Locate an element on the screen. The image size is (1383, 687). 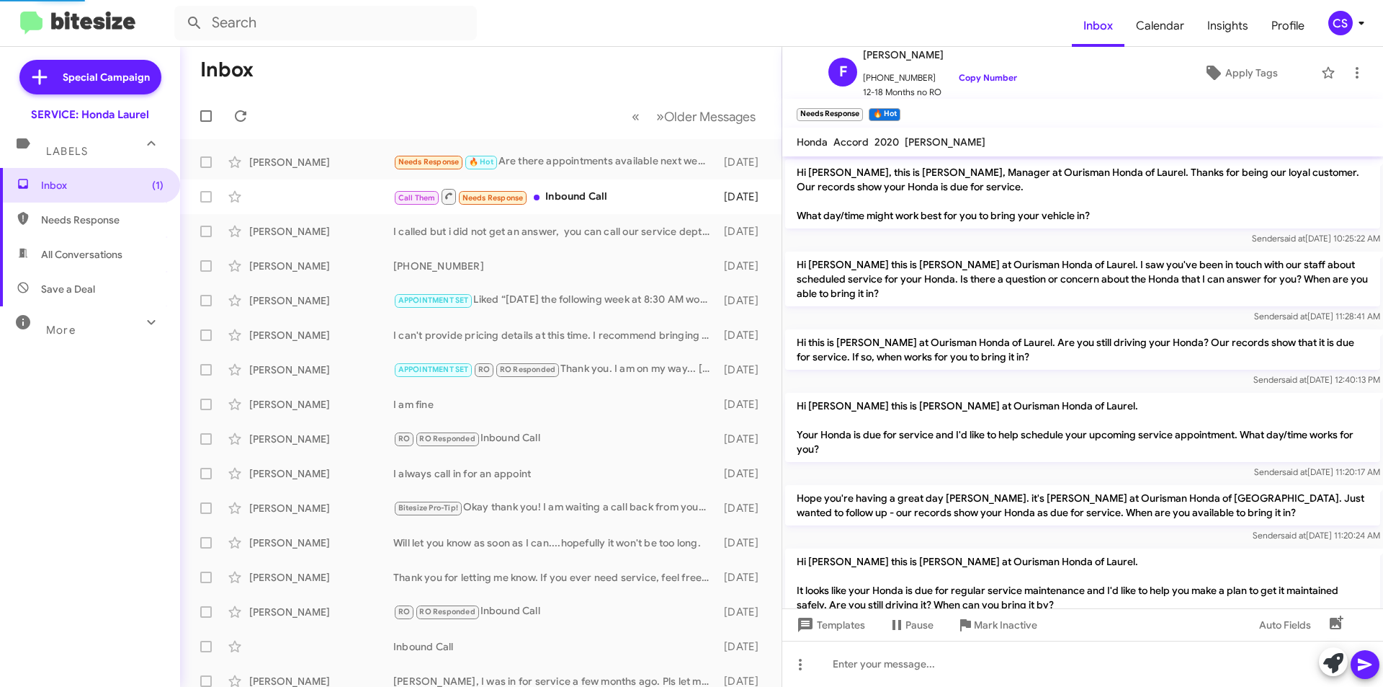
div: I can't provide pricing details at this time. I recommend bringing your vehicle in for an inspect... is located at coordinates (555, 335).